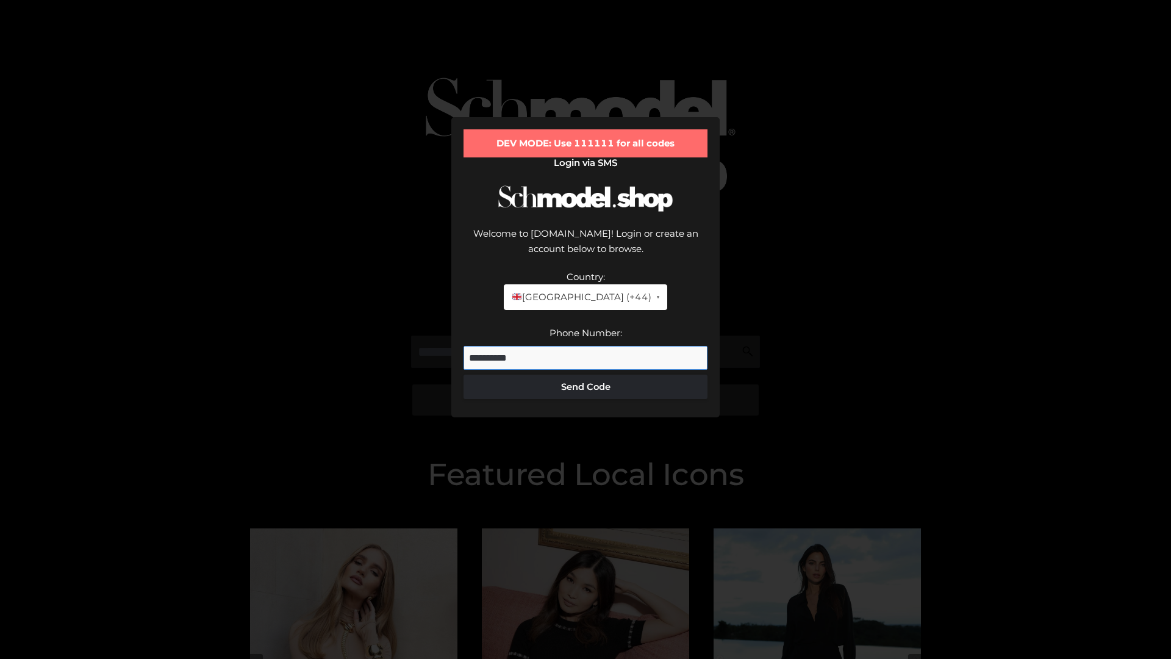 This screenshot has width=1171, height=659. Describe the element at coordinates (585, 387) in the screenshot. I see `button: Send Code` at that location.